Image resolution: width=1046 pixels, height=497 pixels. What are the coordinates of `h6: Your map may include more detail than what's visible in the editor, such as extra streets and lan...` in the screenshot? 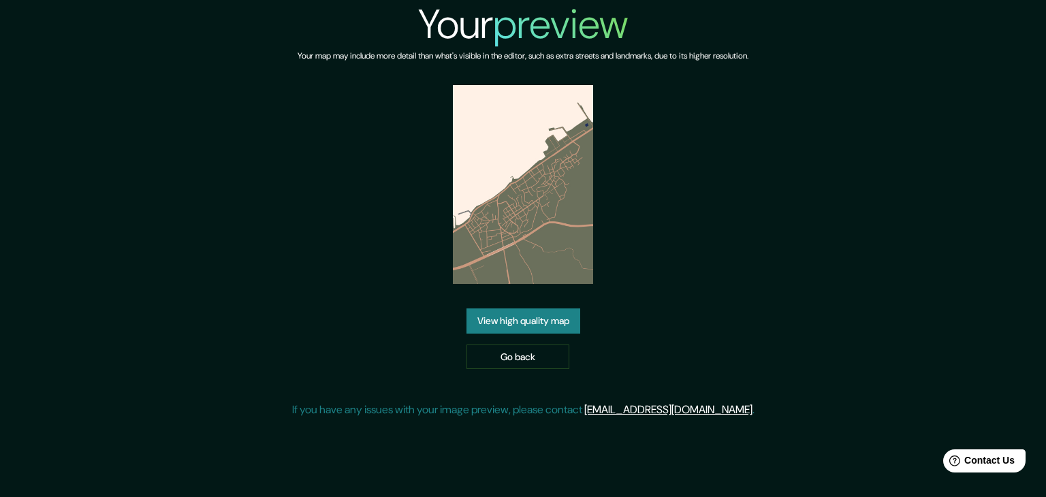 It's located at (523, 56).